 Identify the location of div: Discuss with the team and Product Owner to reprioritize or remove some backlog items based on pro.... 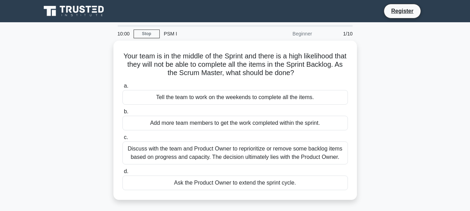
(235, 153).